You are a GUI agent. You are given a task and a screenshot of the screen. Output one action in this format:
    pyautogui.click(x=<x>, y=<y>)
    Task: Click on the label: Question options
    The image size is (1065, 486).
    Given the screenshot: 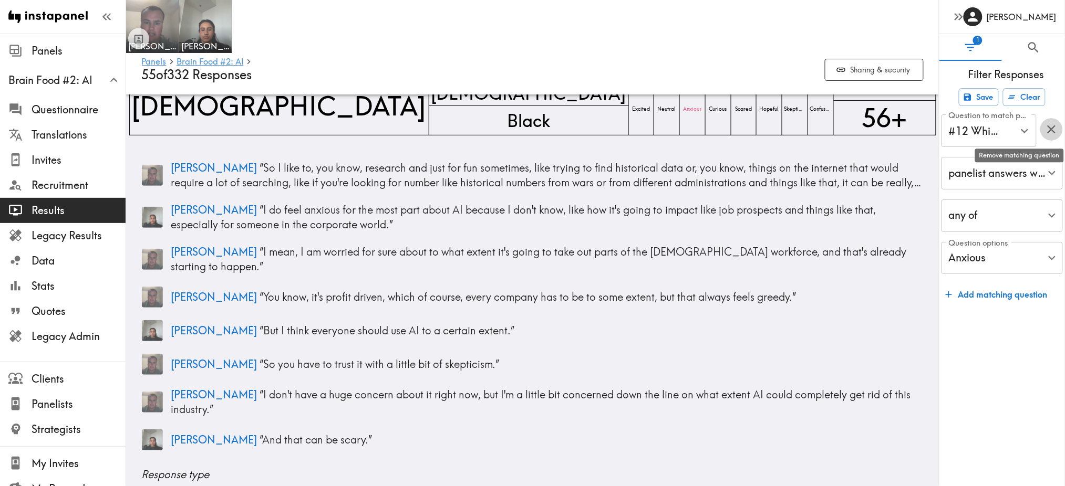 What is the action you would take?
    pyautogui.click(x=978, y=243)
    